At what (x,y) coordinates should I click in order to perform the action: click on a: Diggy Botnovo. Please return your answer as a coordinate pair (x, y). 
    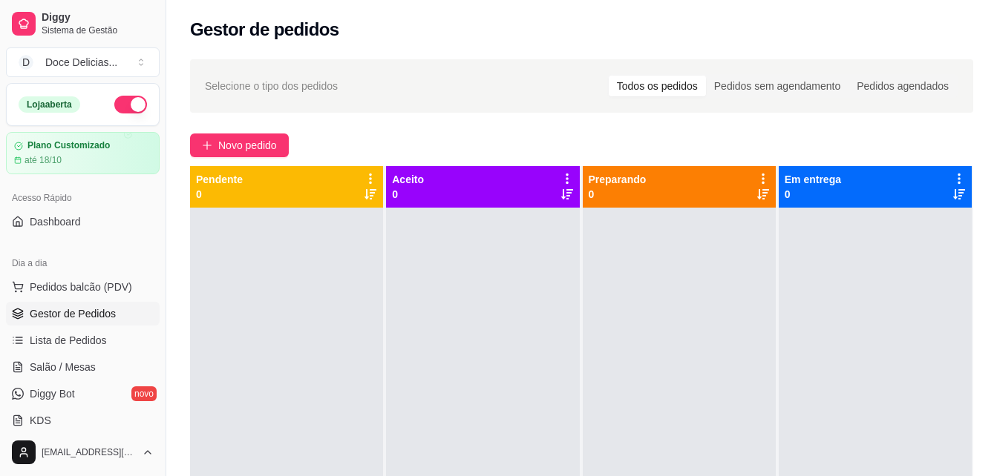
    Looking at the image, I should click on (82, 394).